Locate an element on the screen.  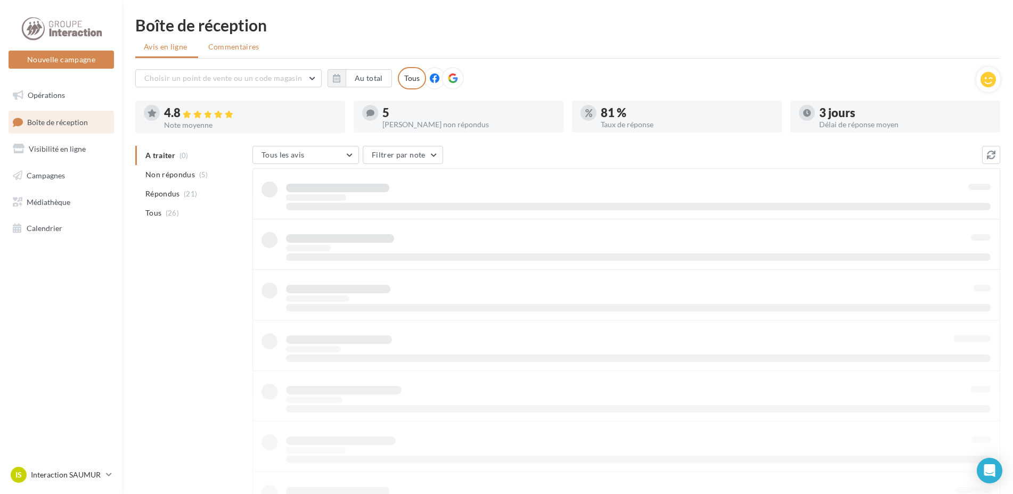
div: Tous is located at coordinates (412, 78).